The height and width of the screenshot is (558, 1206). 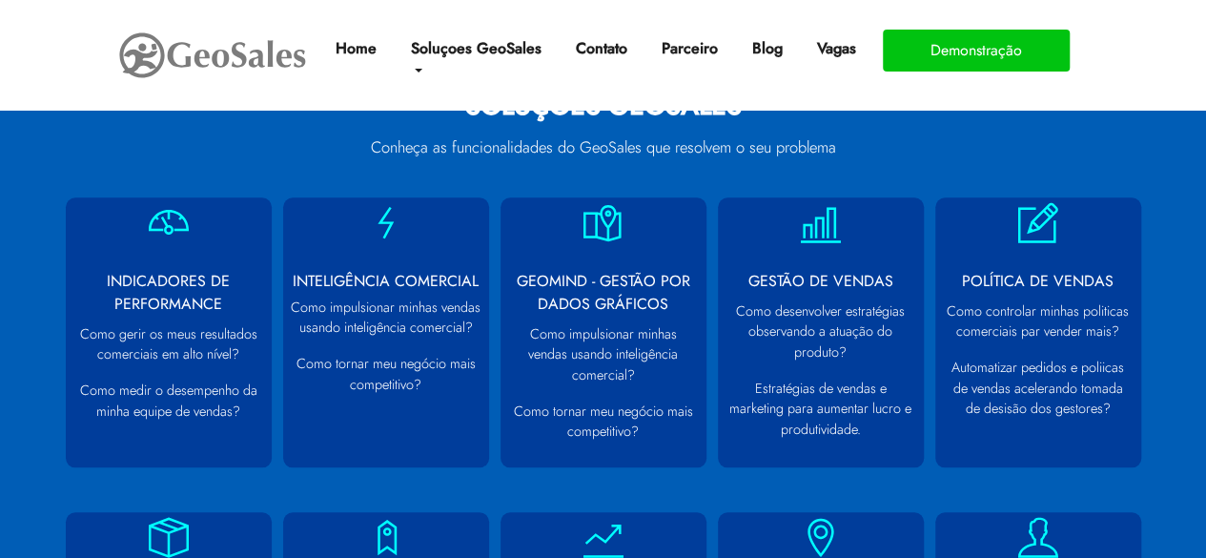 I want to click on a: Contato, so click(x=602, y=49).